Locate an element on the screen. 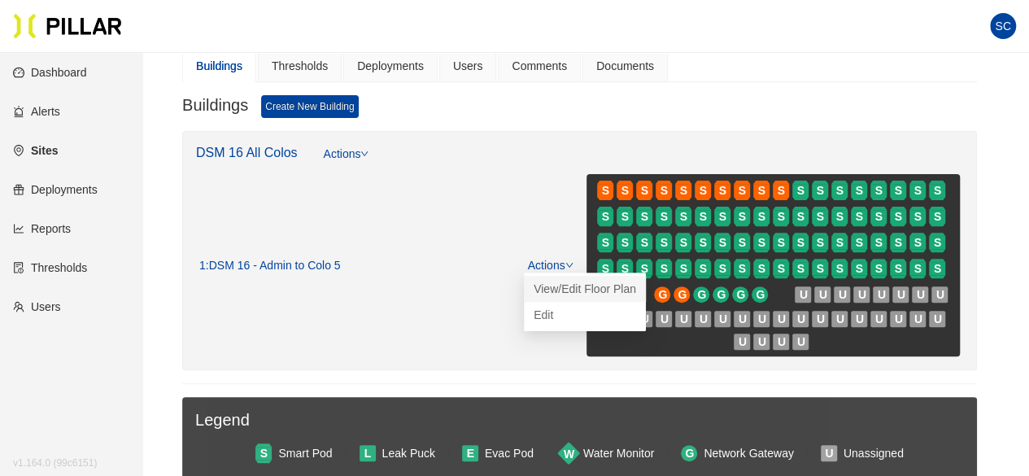 This screenshot has height=476, width=1029. div: Evac Pod is located at coordinates (509, 453).